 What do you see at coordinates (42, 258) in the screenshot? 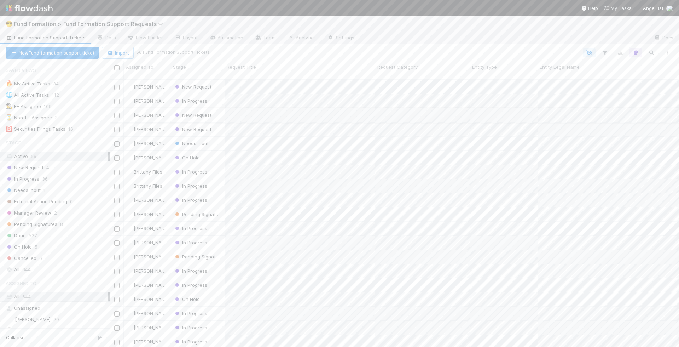
I see `span: 61` at bounding box center [42, 258].